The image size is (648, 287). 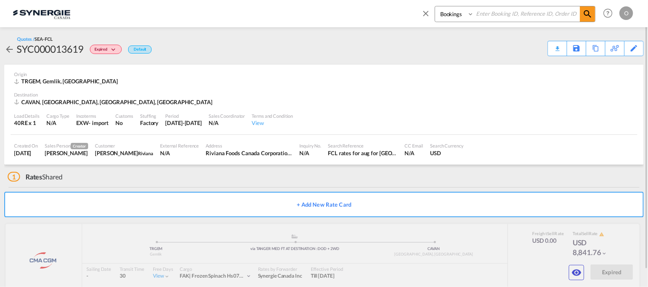 What do you see at coordinates (588, 14) in the screenshot?
I see `md-icon: icon-magnify` at bounding box center [588, 14].